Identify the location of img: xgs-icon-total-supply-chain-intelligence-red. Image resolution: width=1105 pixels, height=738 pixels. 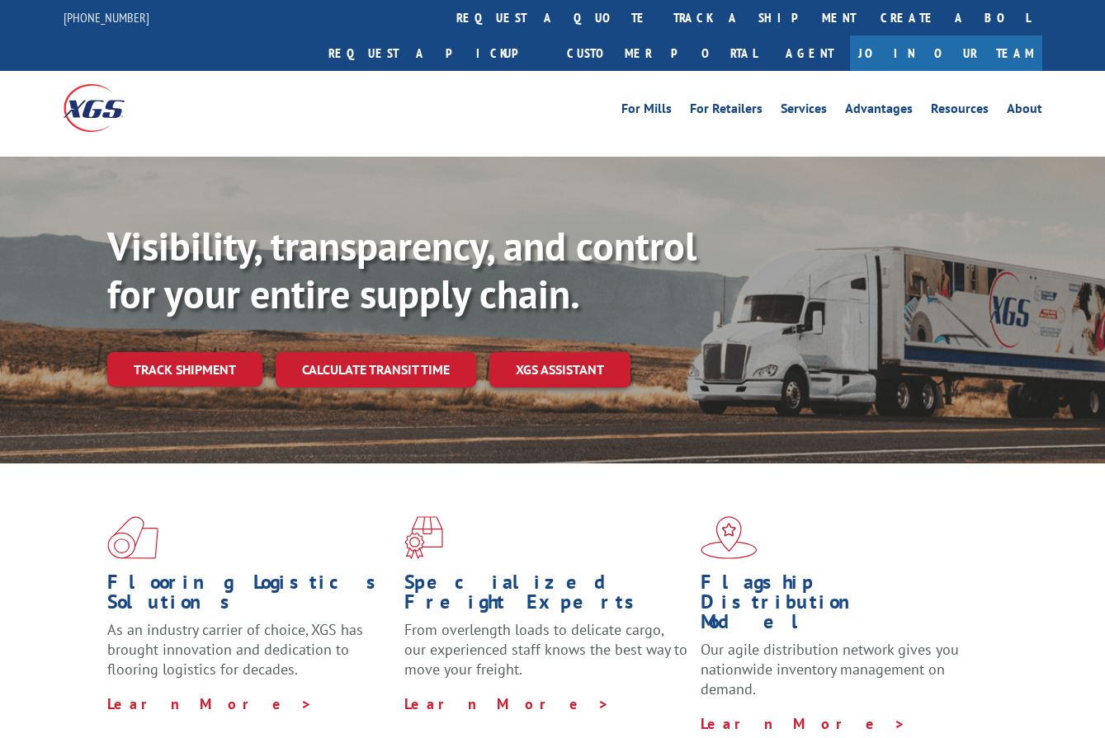
(133, 538).